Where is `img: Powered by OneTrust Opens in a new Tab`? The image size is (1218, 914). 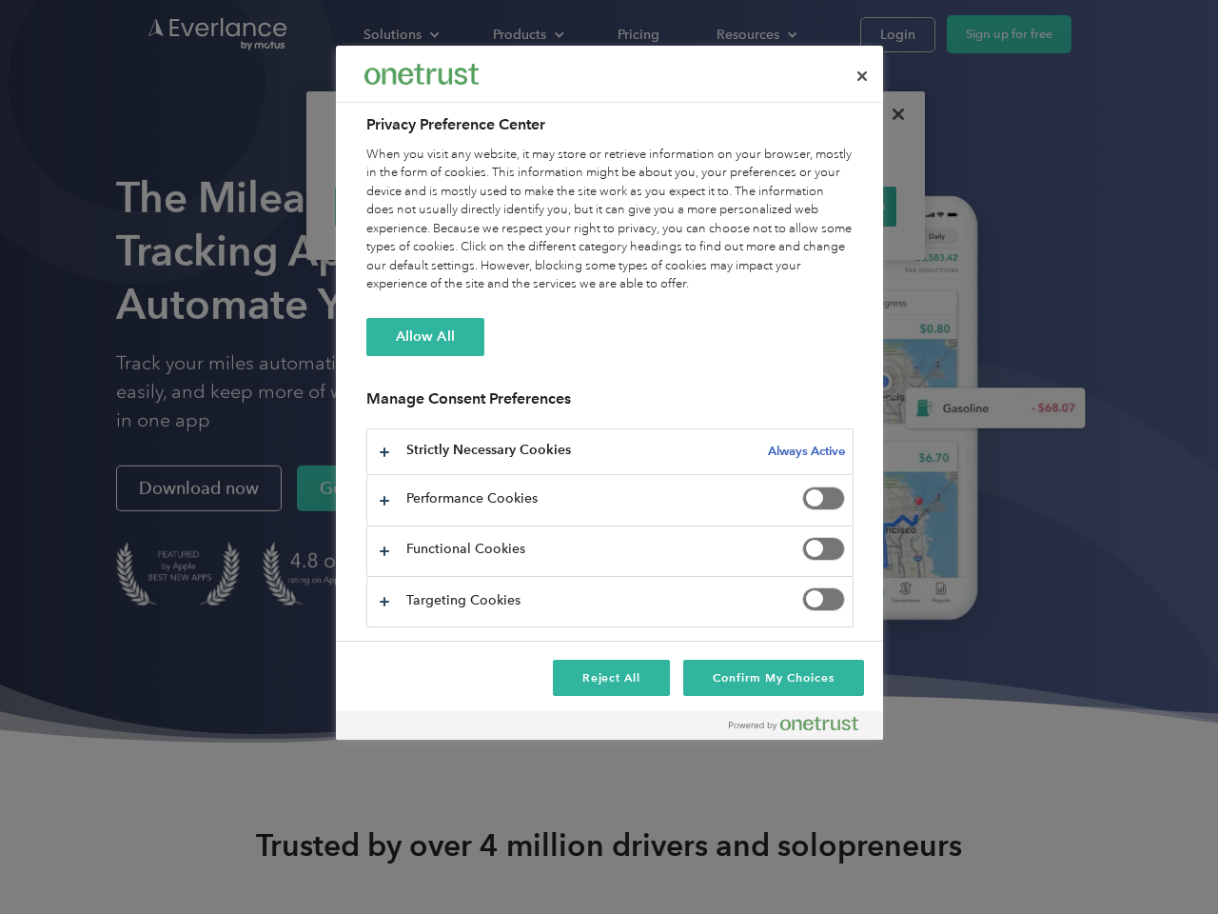 img: Powered by OneTrust Opens in a new Tab is located at coordinates (794, 723).